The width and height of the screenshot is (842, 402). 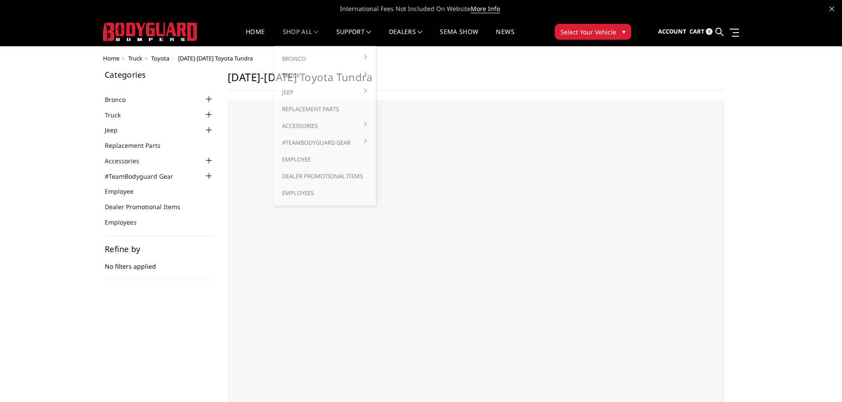 What do you see at coordinates (150, 32) in the screenshot?
I see `img: BODYGUARD BUMPERS` at bounding box center [150, 32].